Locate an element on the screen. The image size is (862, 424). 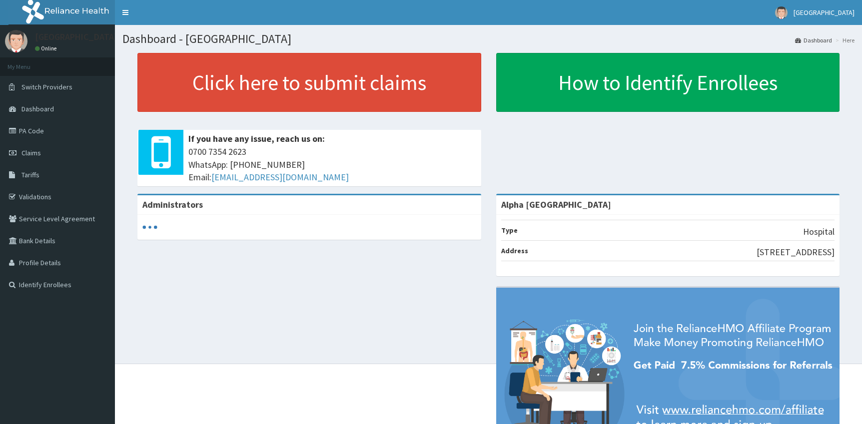
span: Tariffs is located at coordinates (30, 175).